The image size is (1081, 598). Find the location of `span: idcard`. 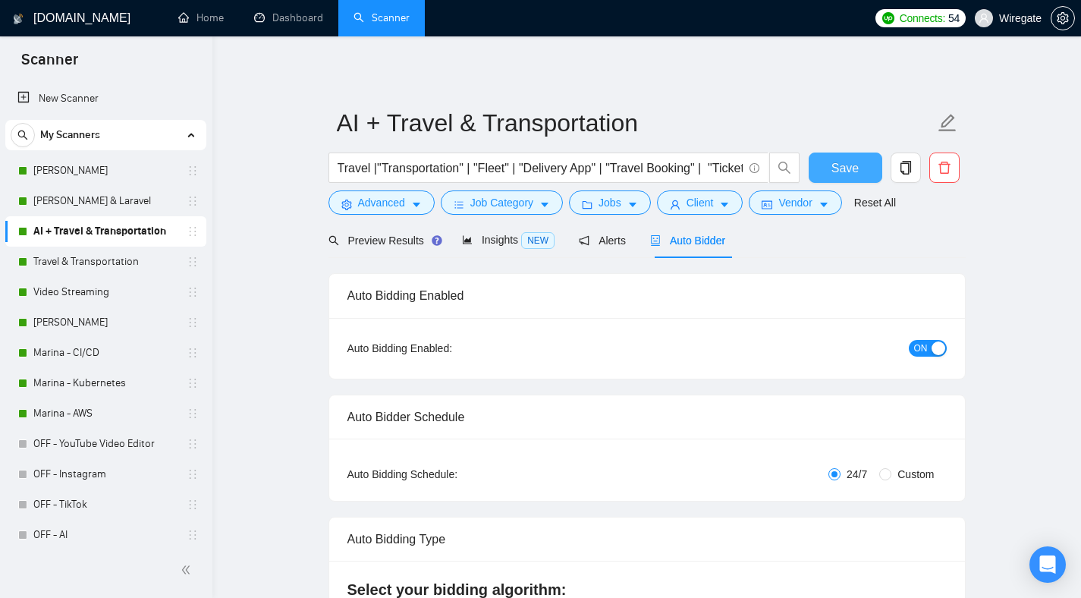

span: idcard is located at coordinates (767, 204).